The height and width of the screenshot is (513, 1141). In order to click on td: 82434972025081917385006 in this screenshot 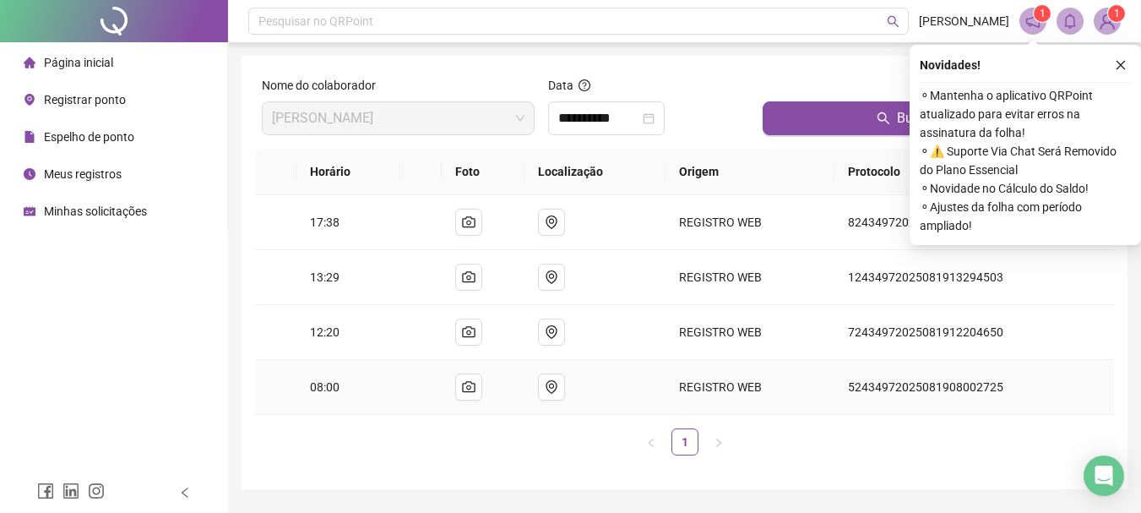, I will do `click(974, 222)`.